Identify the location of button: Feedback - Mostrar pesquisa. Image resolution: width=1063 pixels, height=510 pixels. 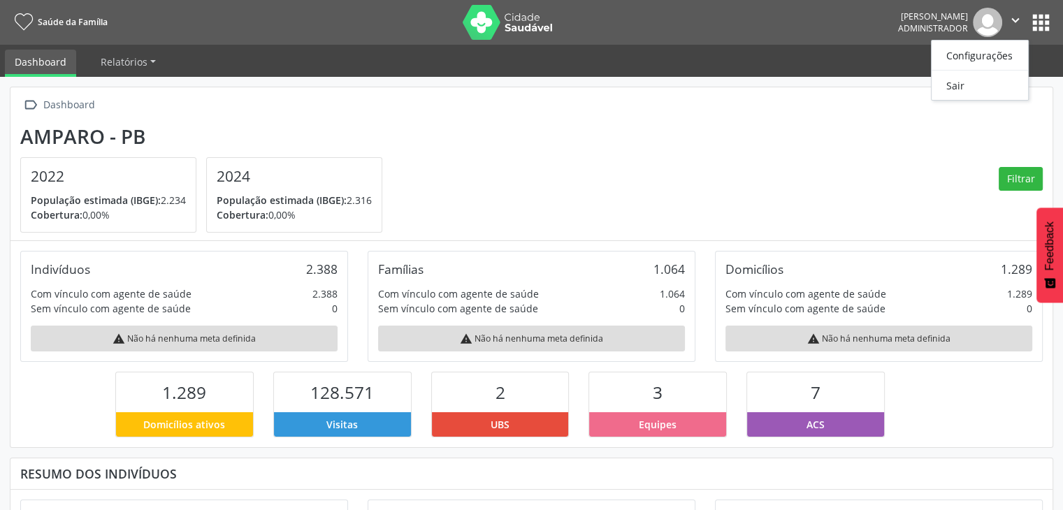
(1049, 255).